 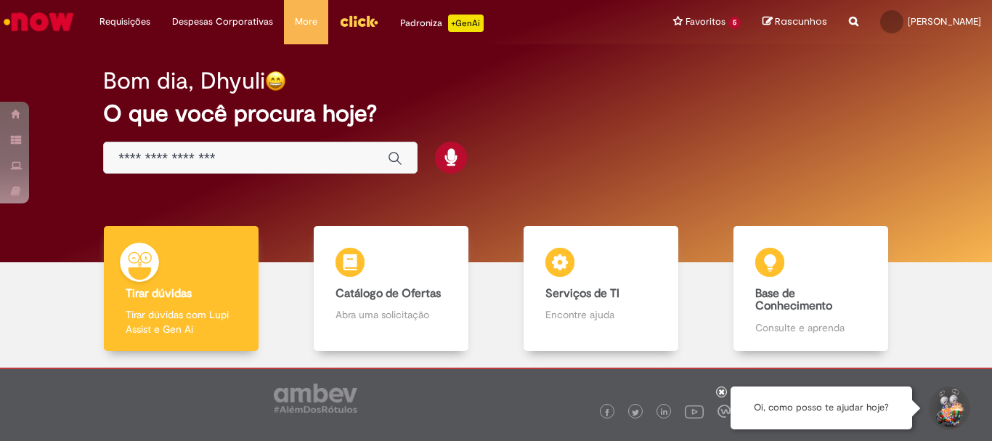 I want to click on img: logo_footer_youtube.png, so click(x=694, y=411).